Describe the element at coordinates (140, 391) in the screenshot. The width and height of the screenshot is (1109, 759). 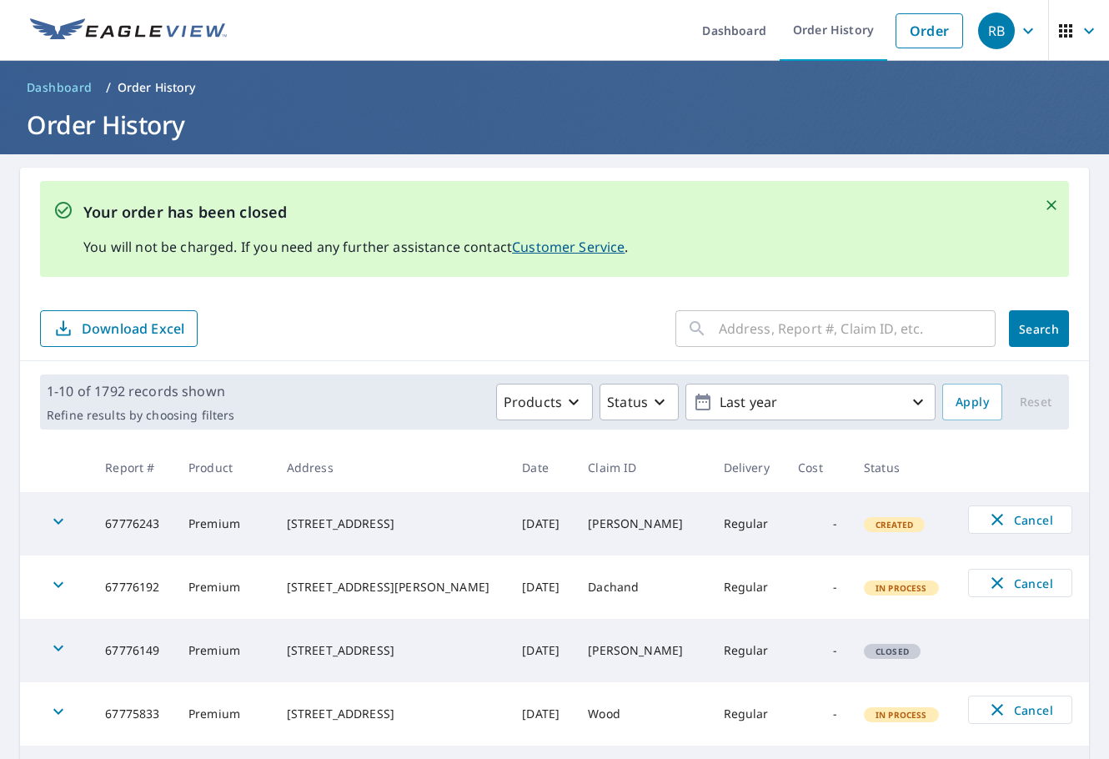
I see `p: 1-10 of 1792 records shown` at that location.